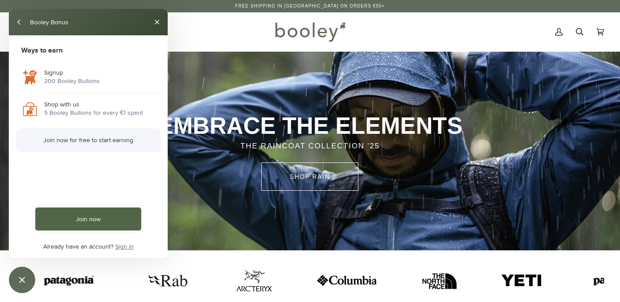  I want to click on div: Booley Bonus, so click(81, 13).